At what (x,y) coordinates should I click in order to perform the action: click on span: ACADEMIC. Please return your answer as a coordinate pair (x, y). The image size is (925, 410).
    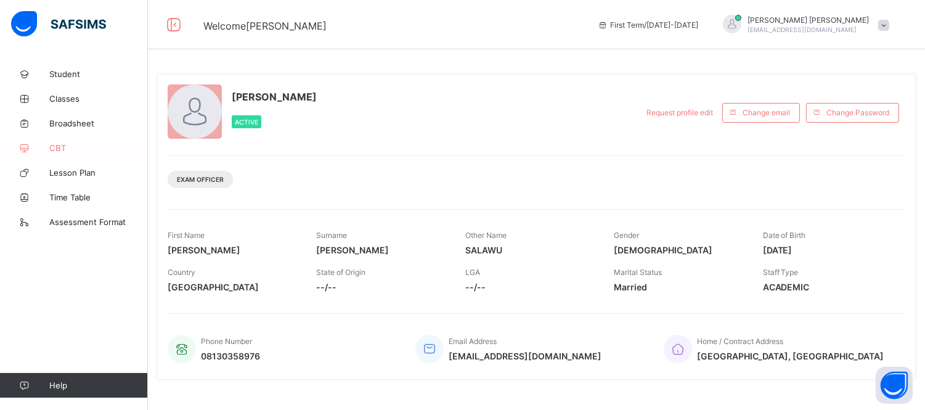
    Looking at the image, I should click on (827, 286).